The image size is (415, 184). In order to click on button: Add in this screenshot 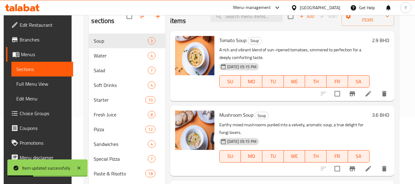, I will do `click(307, 16)`.